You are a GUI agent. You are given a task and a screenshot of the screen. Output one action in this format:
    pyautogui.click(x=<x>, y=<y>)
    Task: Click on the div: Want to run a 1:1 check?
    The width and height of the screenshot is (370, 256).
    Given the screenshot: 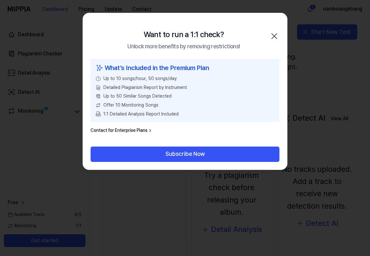 What is the action you would take?
    pyautogui.click(x=184, y=35)
    